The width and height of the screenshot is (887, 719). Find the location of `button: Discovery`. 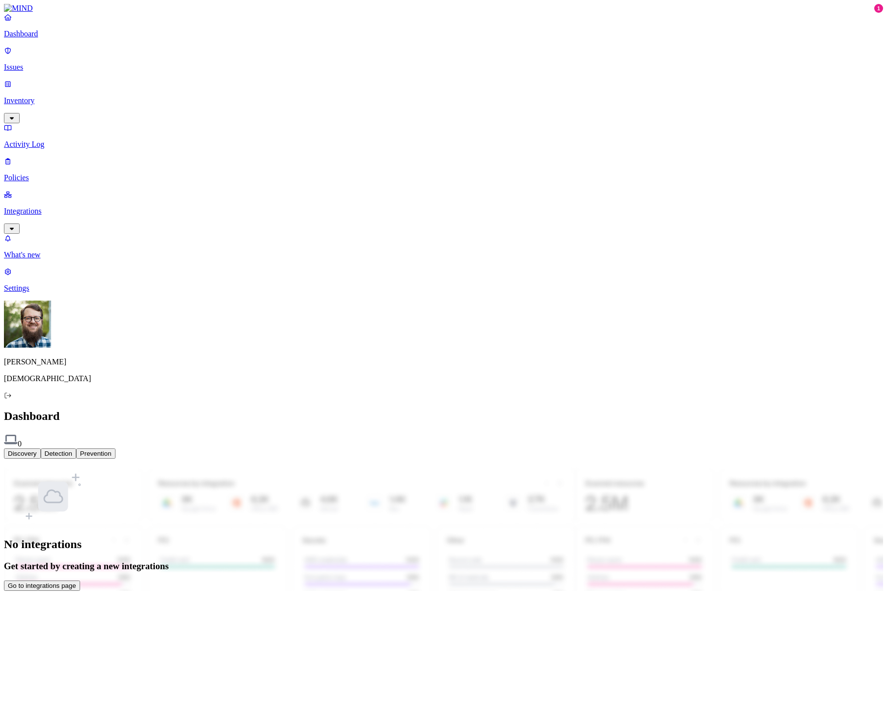

button: Discovery is located at coordinates (22, 454).